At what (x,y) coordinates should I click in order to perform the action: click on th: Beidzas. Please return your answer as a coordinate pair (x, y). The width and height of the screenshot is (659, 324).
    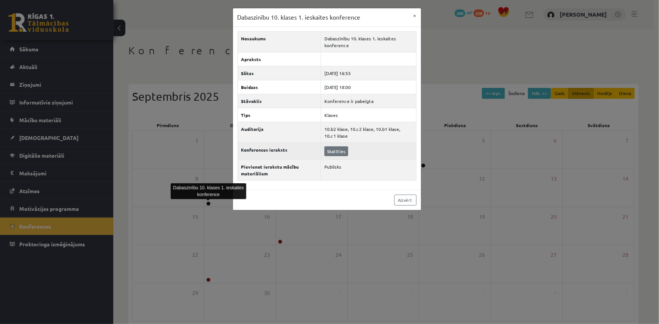
    Looking at the image, I should click on (279, 87).